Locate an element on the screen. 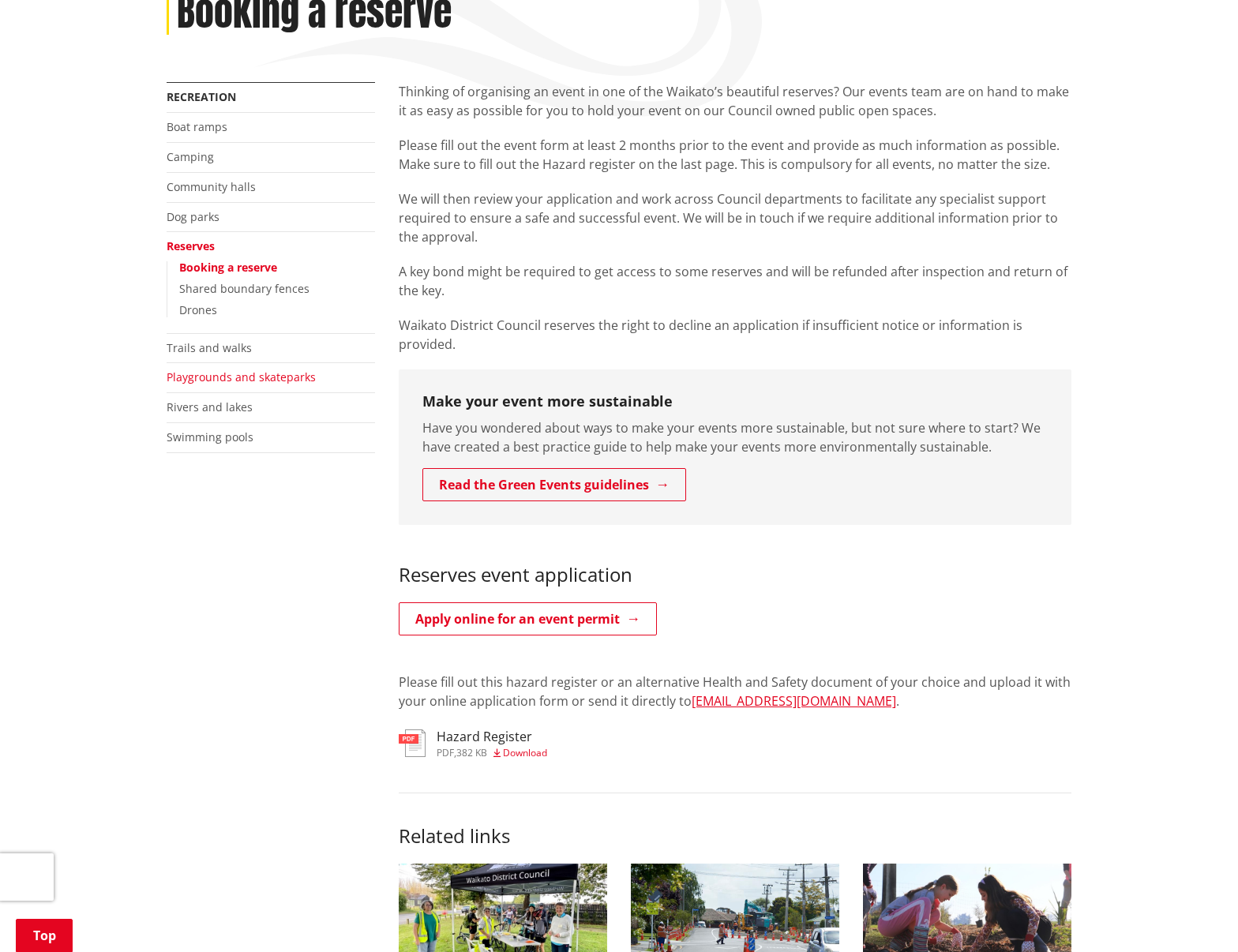 The width and height of the screenshot is (1238, 952). p: Waikato District Council reserves the right to decline an application if insufficient notice or i... is located at coordinates (735, 334).